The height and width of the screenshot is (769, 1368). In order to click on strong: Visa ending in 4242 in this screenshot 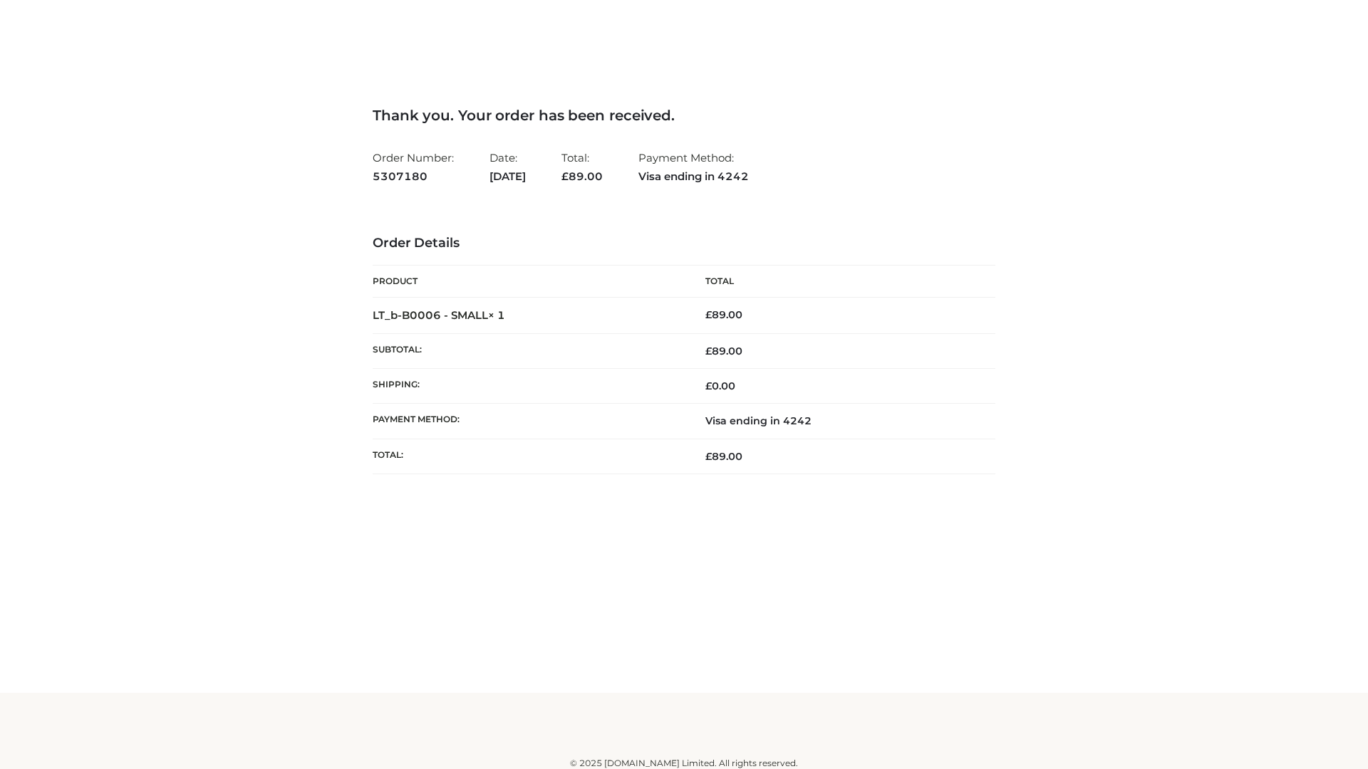, I will do `click(693, 177)`.